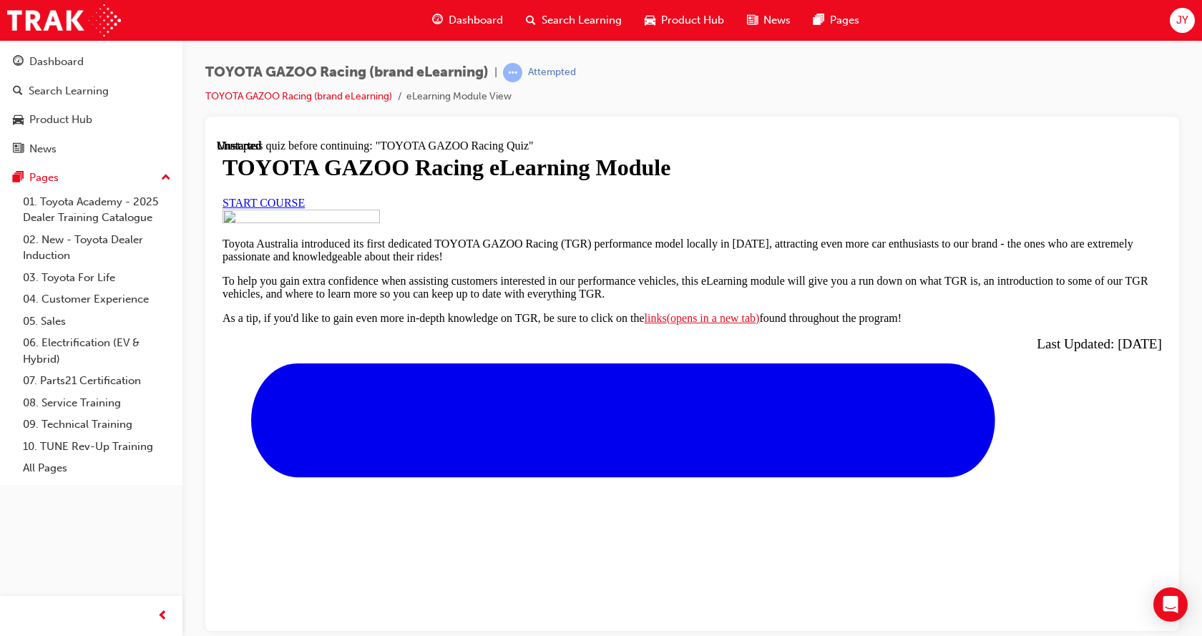 Image resolution: width=1202 pixels, height=636 pixels. Describe the element at coordinates (166, 178) in the screenshot. I see `span: up-icon` at that location.